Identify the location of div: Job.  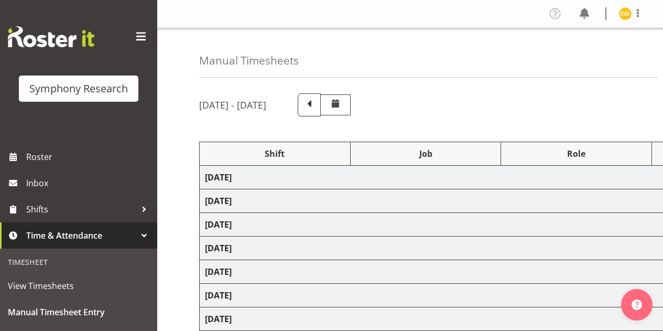
(426, 154).